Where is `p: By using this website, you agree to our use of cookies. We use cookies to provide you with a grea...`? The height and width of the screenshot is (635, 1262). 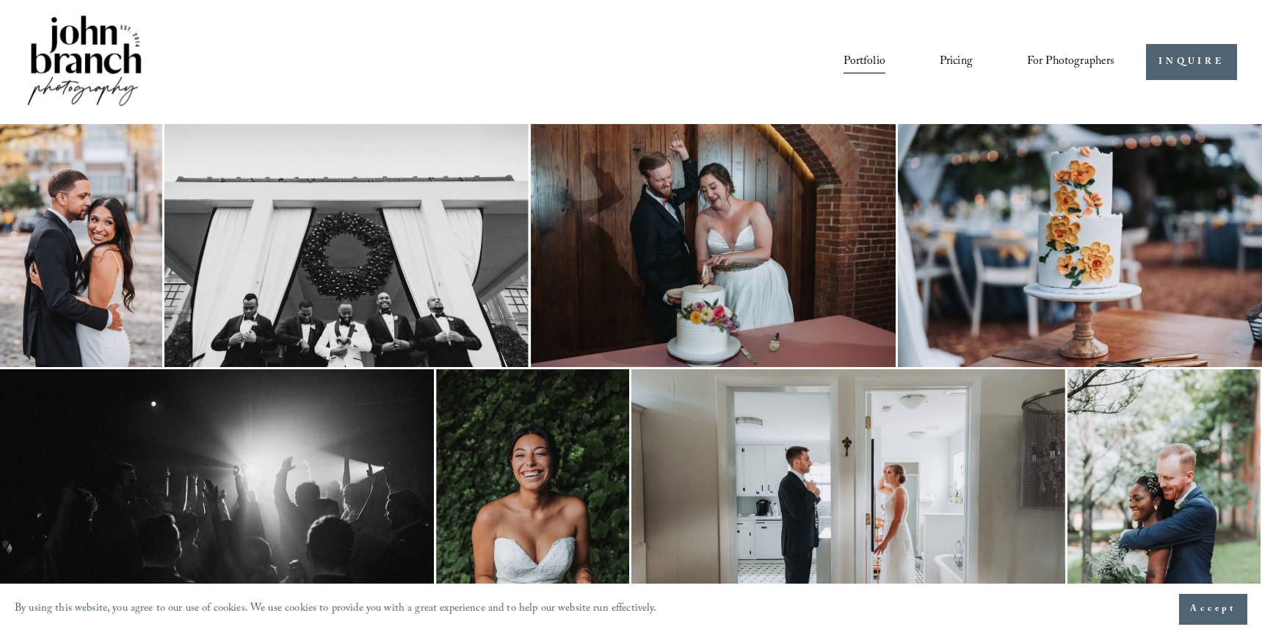
p: By using this website, you agree to our use of cookies. We use cookies to provide you with a grea... is located at coordinates (336, 610).